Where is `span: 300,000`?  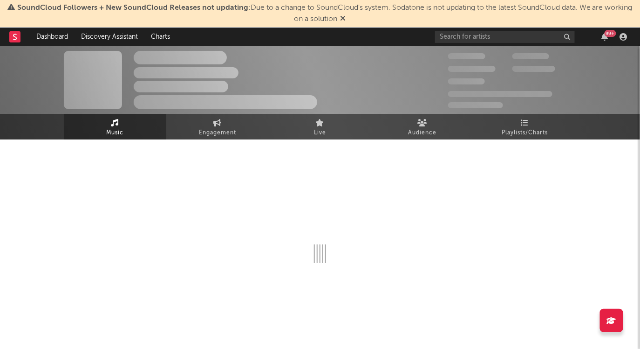 span: 300,000 is located at coordinates (467, 56).